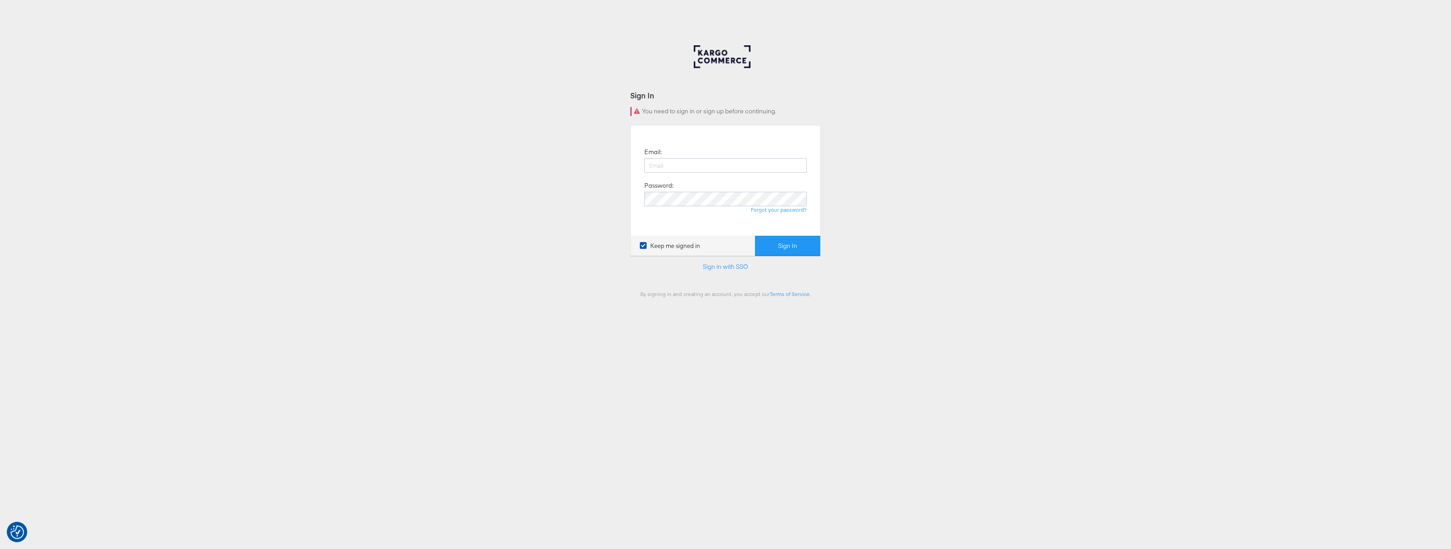 This screenshot has width=1451, height=549. Describe the element at coordinates (670, 246) in the screenshot. I see `label: Keep me signed in` at that location.